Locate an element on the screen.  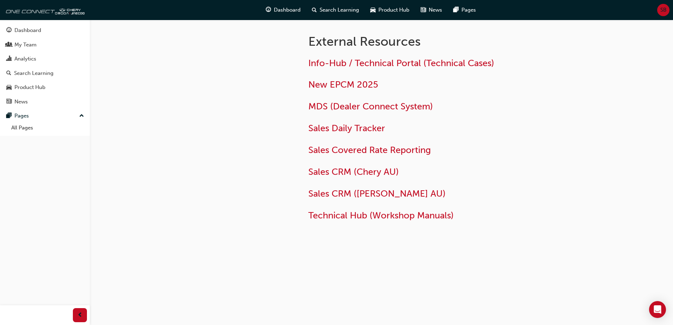
span: SB is located at coordinates (663, 10).